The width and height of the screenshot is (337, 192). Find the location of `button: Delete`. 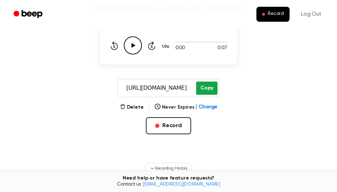

button: Delete is located at coordinates (132, 107).